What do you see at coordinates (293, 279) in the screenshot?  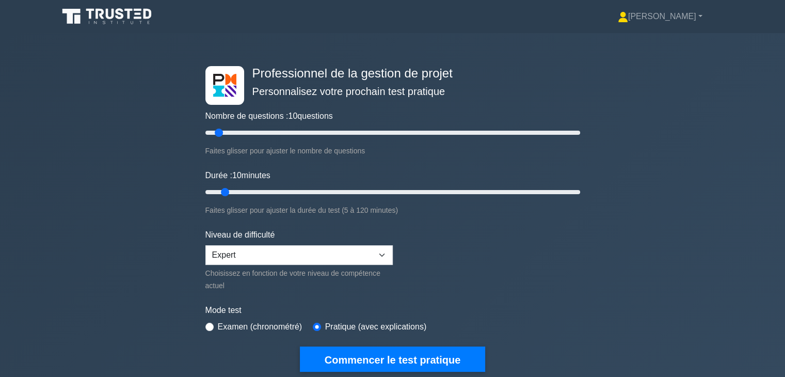 I see `font: Choisissez en fonction de votre niveau de compétence actuel` at bounding box center [293, 279].